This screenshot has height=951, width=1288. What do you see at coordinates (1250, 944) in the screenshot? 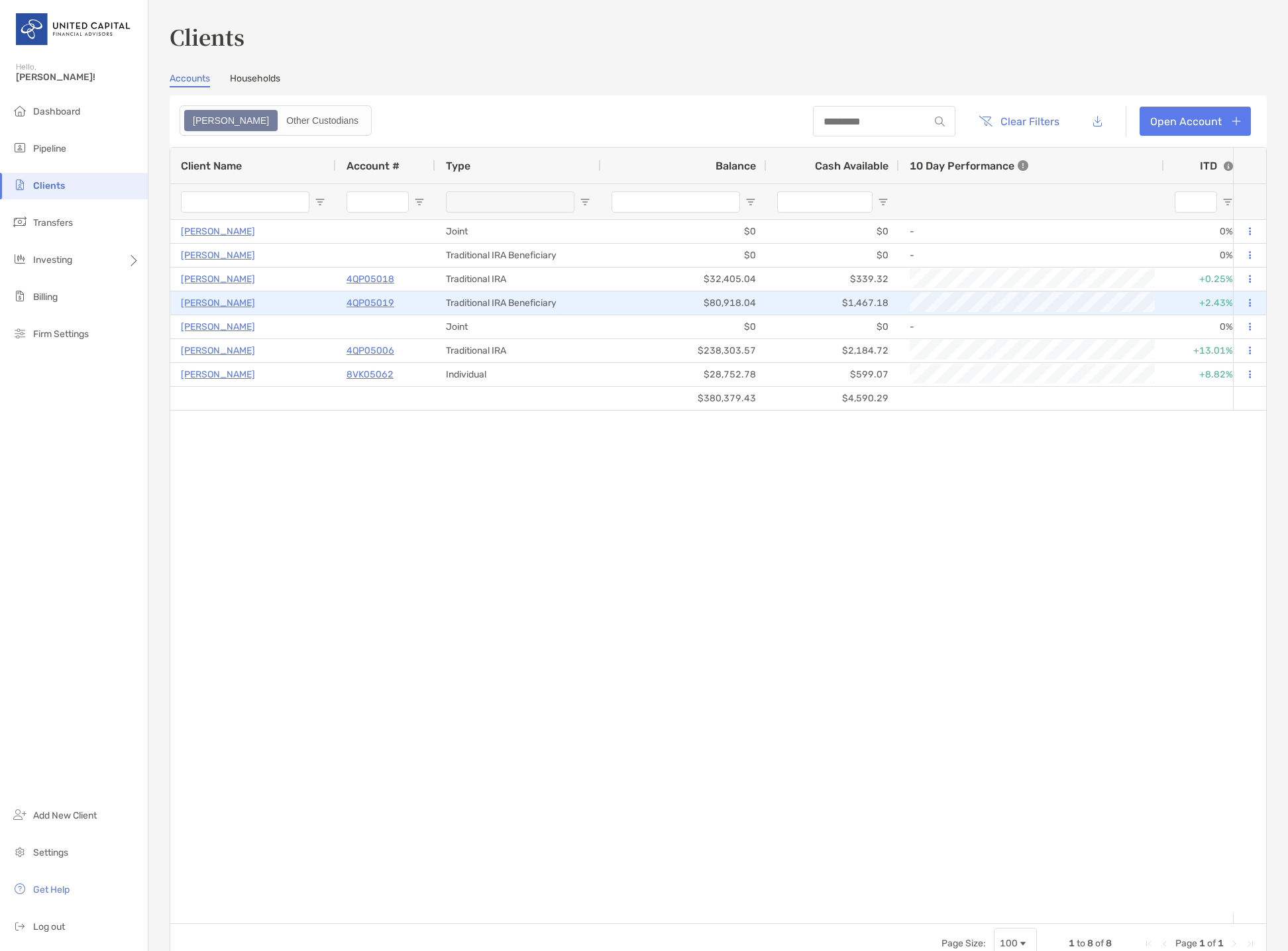
I see `div: Last Page` at bounding box center [1250, 944].